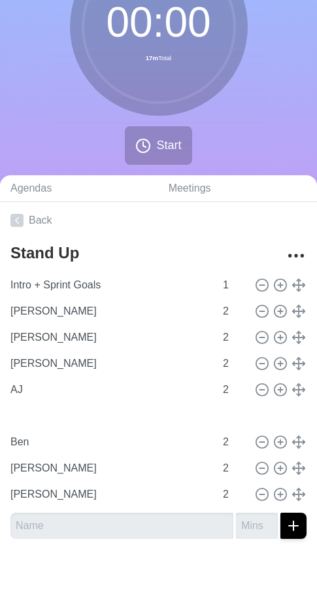  What do you see at coordinates (237, 188) in the screenshot?
I see `a: Meetings` at bounding box center [237, 188].